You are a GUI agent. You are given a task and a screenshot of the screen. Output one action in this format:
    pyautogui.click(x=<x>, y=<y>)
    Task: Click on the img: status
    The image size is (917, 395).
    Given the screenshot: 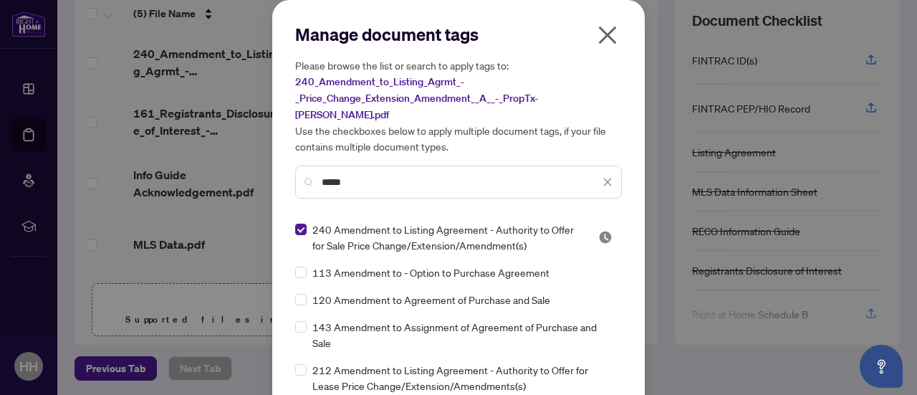 What is the action you would take?
    pyautogui.click(x=606, y=237)
    